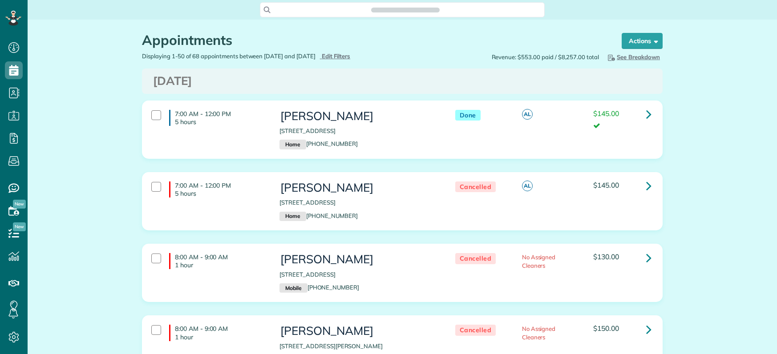 This screenshot has height=354, width=777. What do you see at coordinates (545, 57) in the screenshot?
I see `span: Revenue: $553.00 paid / $8,257.00 total` at bounding box center [545, 57].